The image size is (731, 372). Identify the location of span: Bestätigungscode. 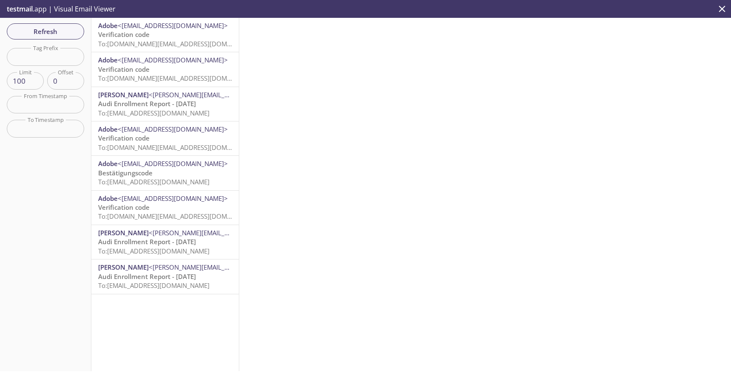
(125, 173).